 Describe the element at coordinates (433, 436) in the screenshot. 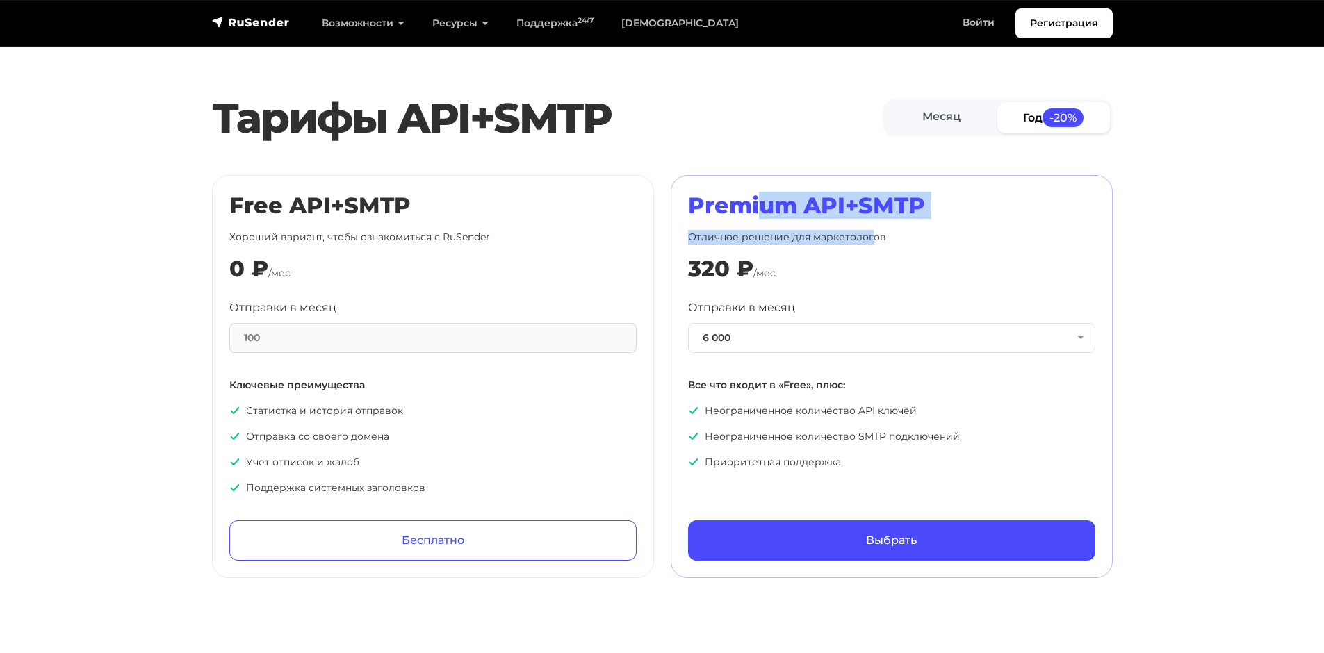

I see `p: Отправка со своего домена` at that location.